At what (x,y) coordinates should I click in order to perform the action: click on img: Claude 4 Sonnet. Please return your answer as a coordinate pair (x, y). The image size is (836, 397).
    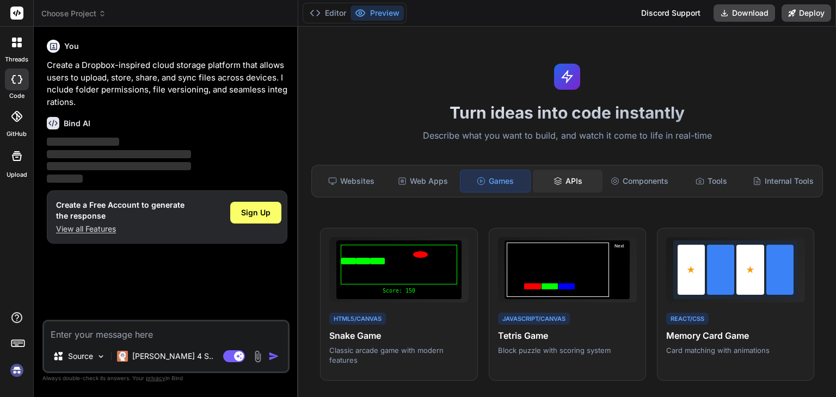
    Looking at the image, I should click on (122, 356).